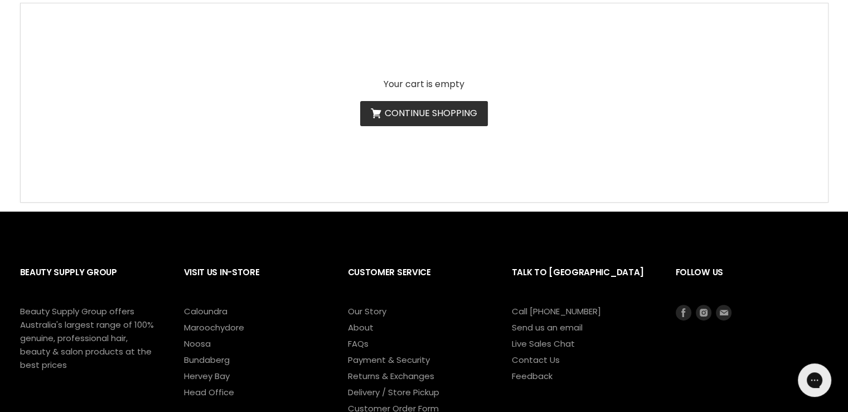  Describe the element at coordinates (547, 327) in the screenshot. I see `a: Send us an email` at that location.